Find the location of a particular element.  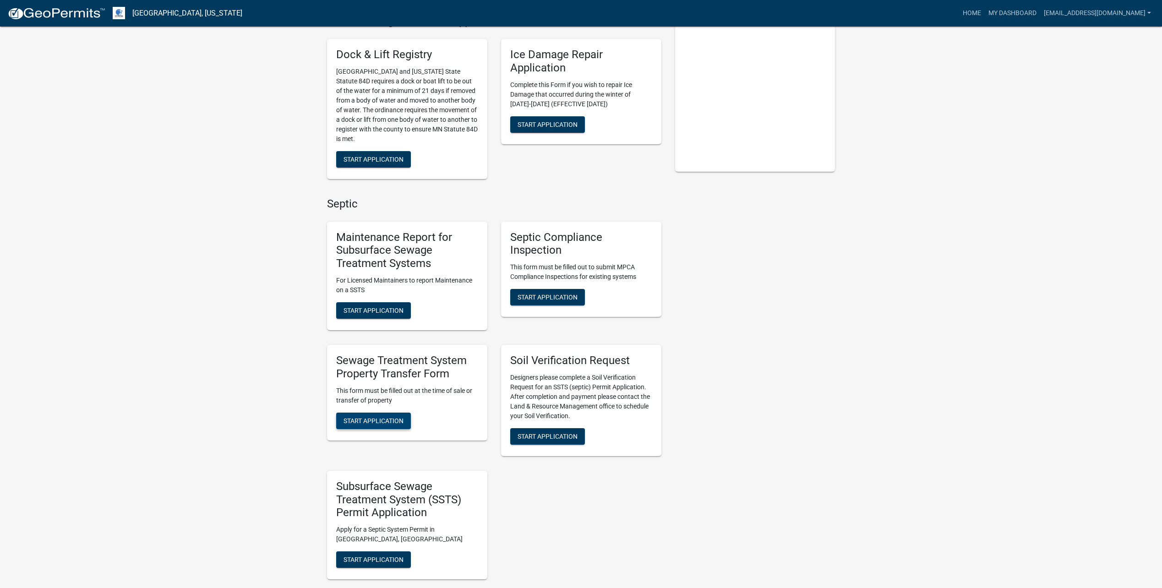

h5: Soil Verification Request is located at coordinates (581, 361).